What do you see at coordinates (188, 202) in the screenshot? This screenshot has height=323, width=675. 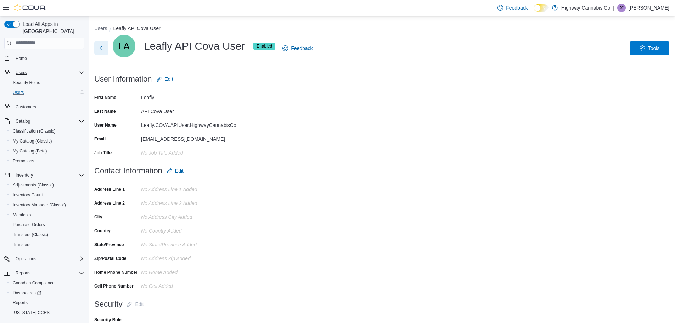 I see `div: No Address Line 2 added` at bounding box center [188, 202].